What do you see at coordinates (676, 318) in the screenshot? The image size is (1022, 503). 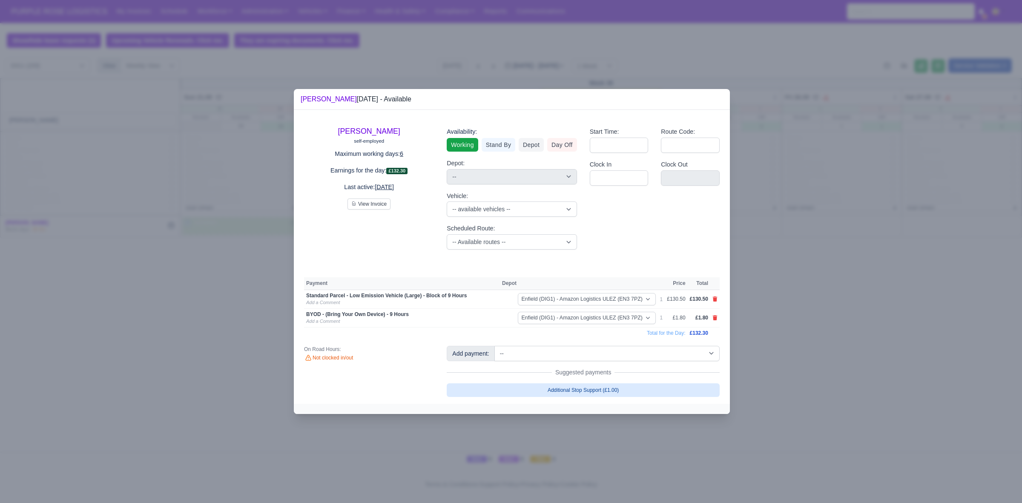 I see `td: £1.80` at bounding box center [676, 318].